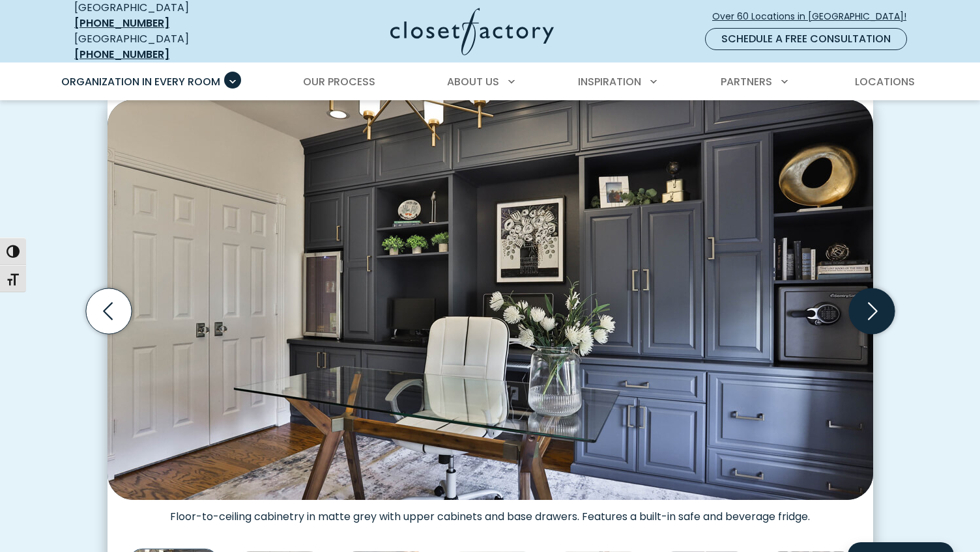  What do you see at coordinates (339, 81) in the screenshot?
I see `span: Our Process` at bounding box center [339, 81].